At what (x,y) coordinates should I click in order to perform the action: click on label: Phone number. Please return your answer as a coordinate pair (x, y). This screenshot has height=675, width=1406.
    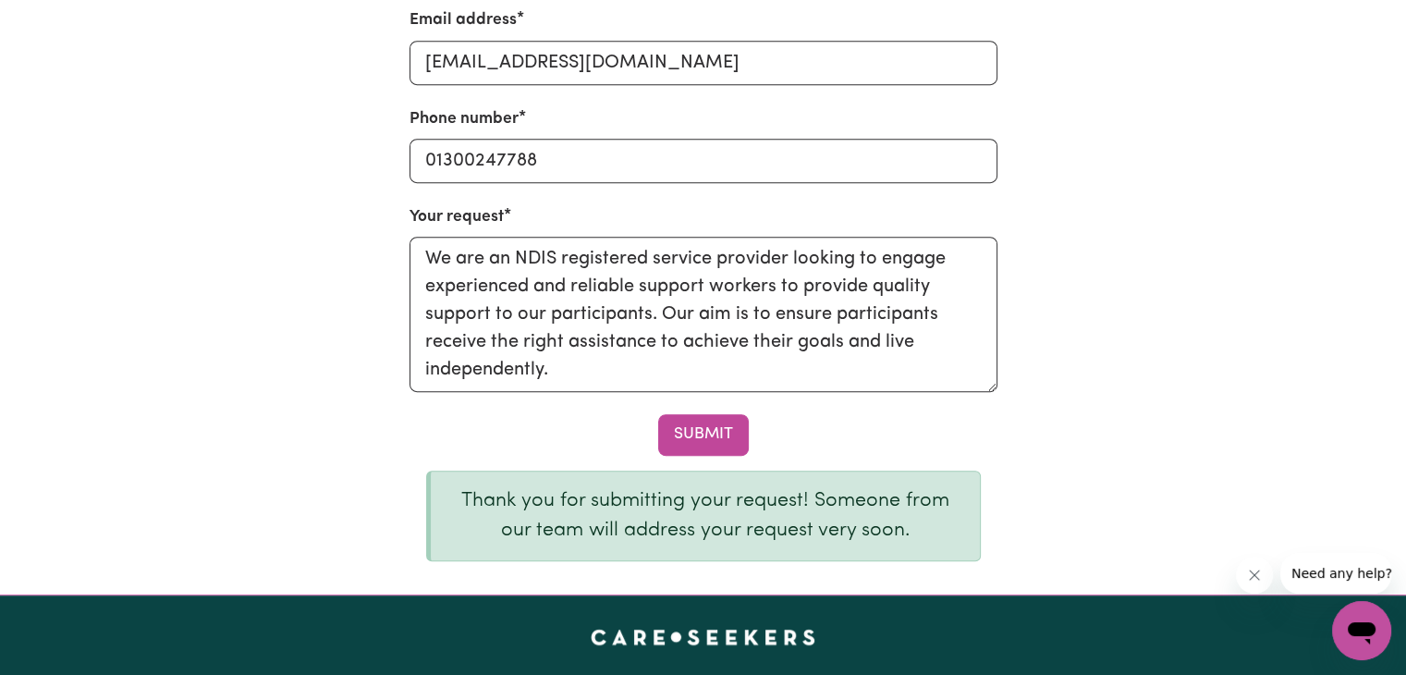
    Looking at the image, I should click on (464, 119).